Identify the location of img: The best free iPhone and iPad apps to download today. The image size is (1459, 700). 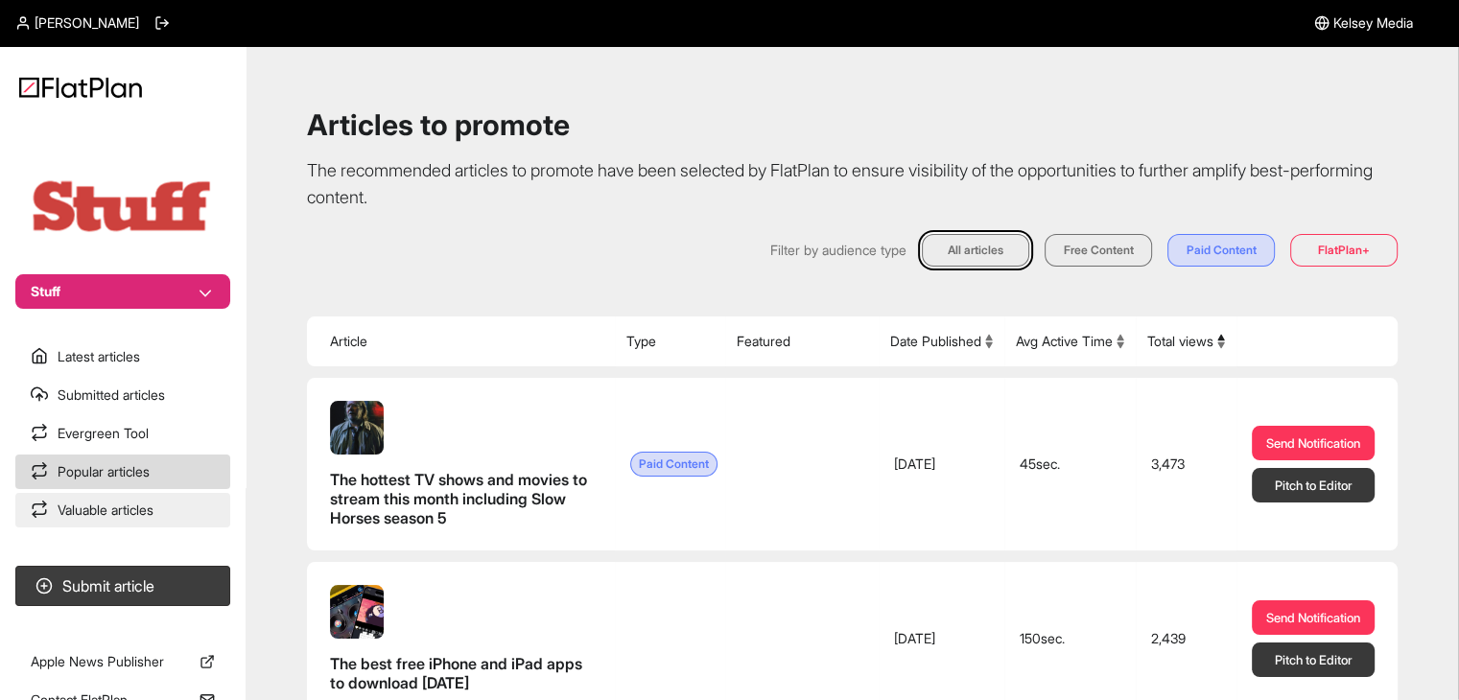
(357, 612).